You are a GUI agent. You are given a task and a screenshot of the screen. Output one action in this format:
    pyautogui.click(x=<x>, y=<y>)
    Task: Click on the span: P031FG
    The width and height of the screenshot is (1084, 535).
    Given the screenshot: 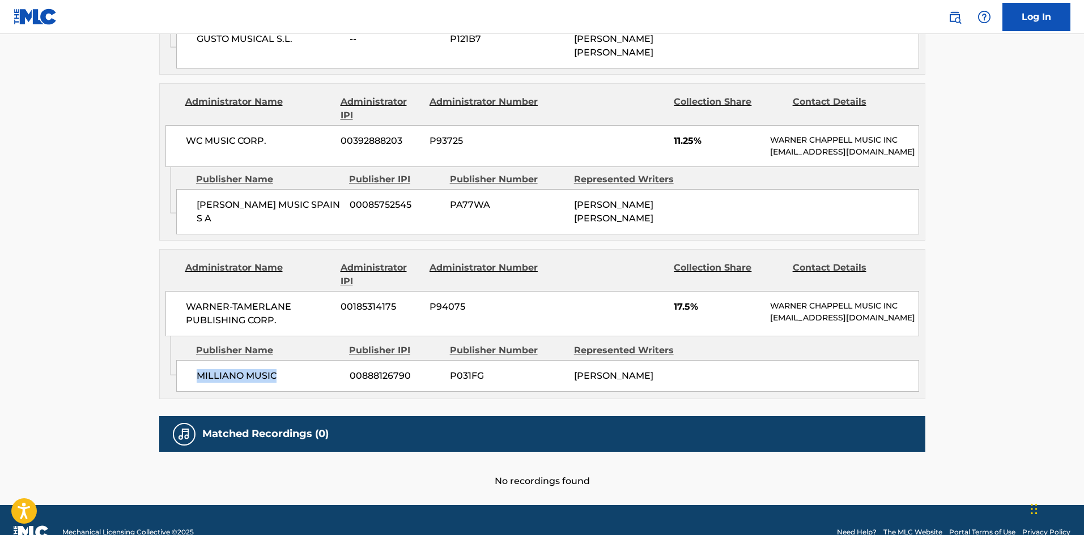 What is the action you would take?
    pyautogui.click(x=508, y=376)
    